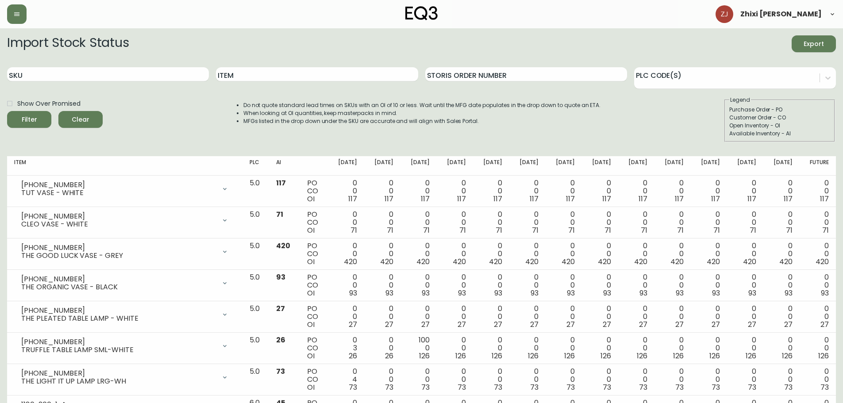 This screenshot has width=843, height=403. Describe the element at coordinates (814, 44) in the screenshot. I see `span: Export` at that location.